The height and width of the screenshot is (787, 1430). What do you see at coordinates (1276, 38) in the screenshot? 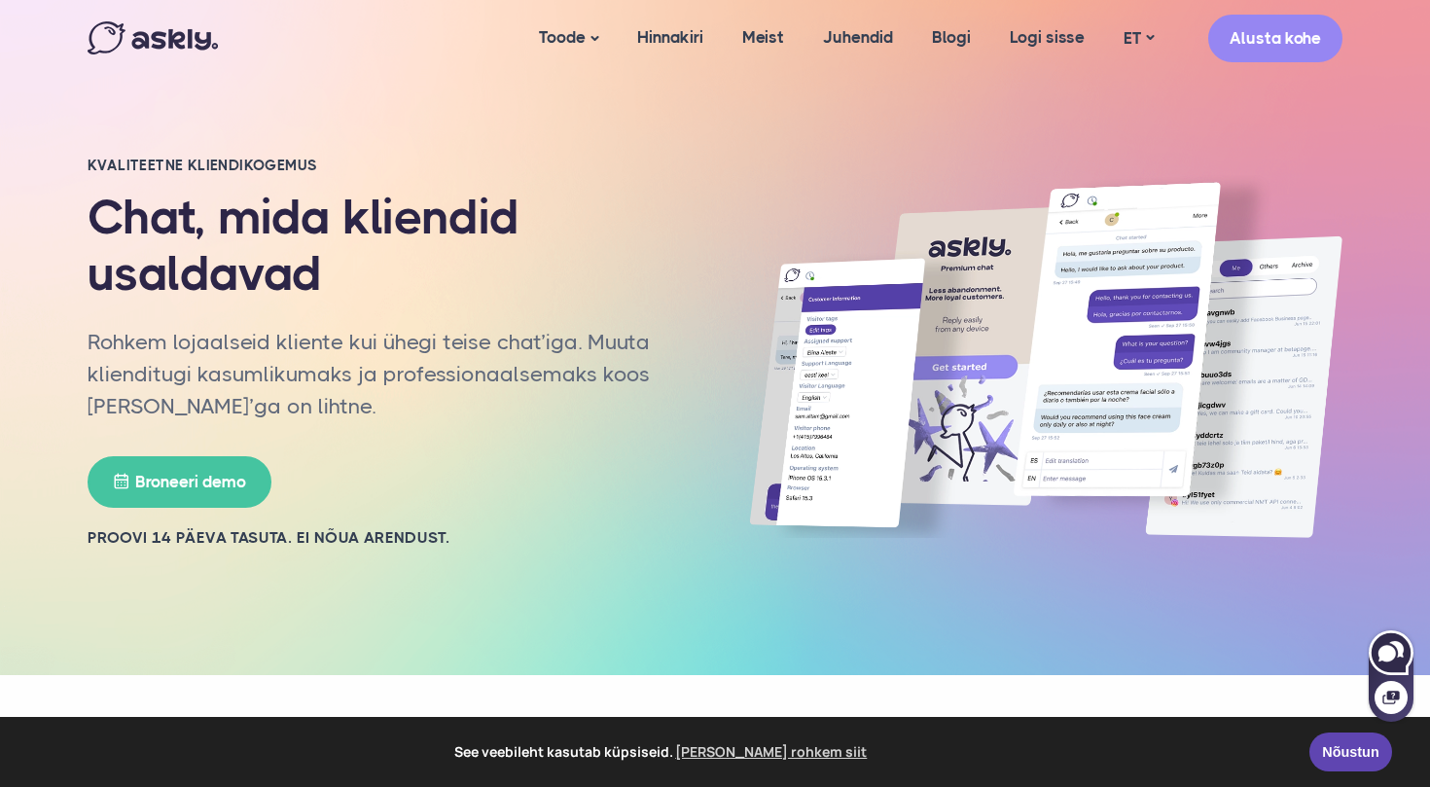
I see `a: Alusta kohe` at bounding box center [1276, 38].